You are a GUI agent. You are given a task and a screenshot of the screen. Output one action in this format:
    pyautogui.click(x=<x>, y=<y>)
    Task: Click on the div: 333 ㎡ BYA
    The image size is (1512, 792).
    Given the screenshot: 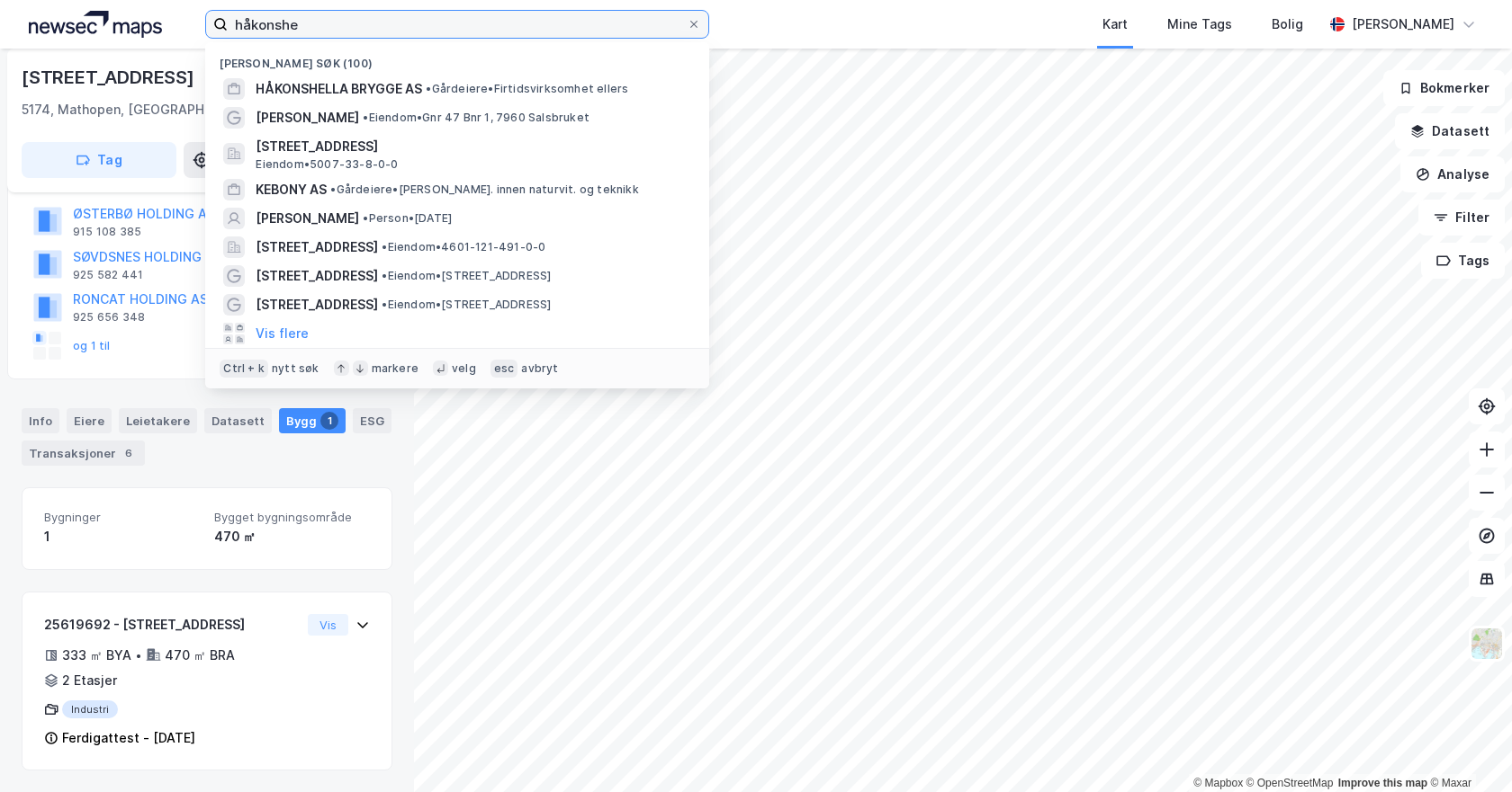 What is the action you would take?
    pyautogui.click(x=97, y=656)
    